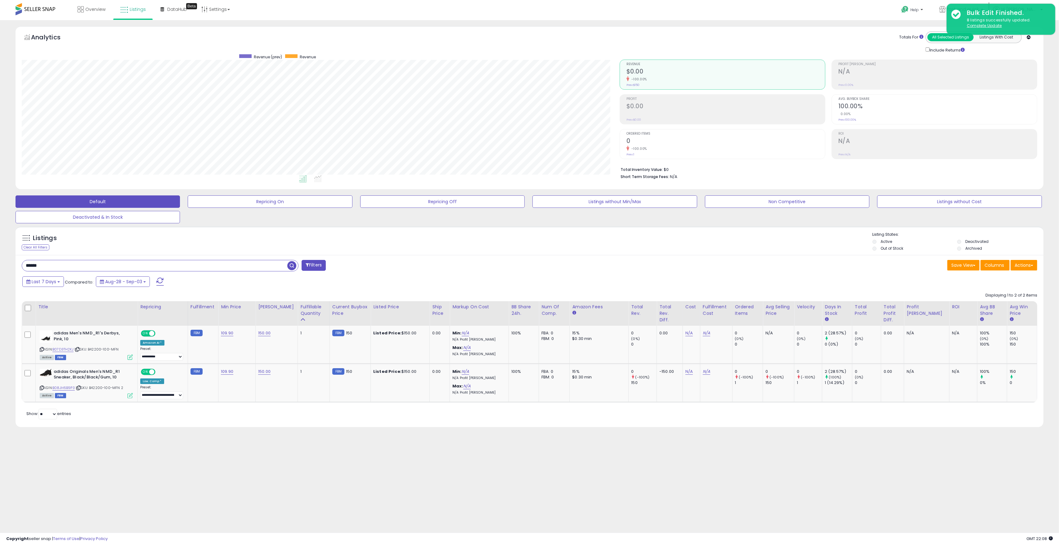 This screenshot has width=1059, height=545. What do you see at coordinates (643, 310) in the screenshot?
I see `div: Total Rev.` at bounding box center [643, 310].